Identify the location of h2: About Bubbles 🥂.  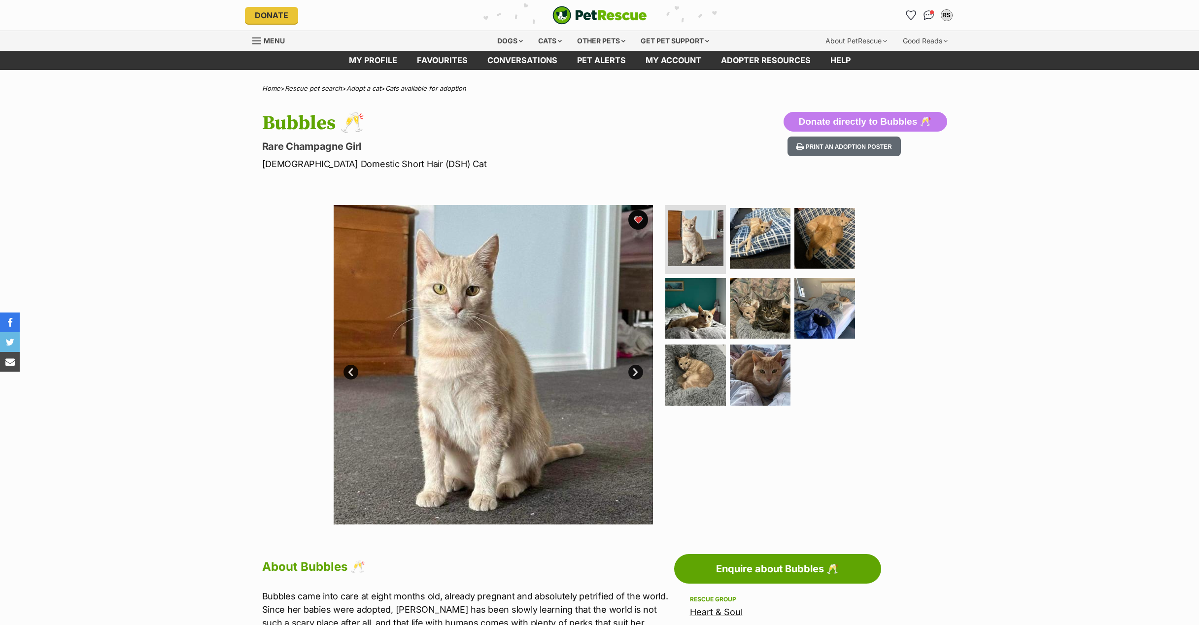
(466, 567).